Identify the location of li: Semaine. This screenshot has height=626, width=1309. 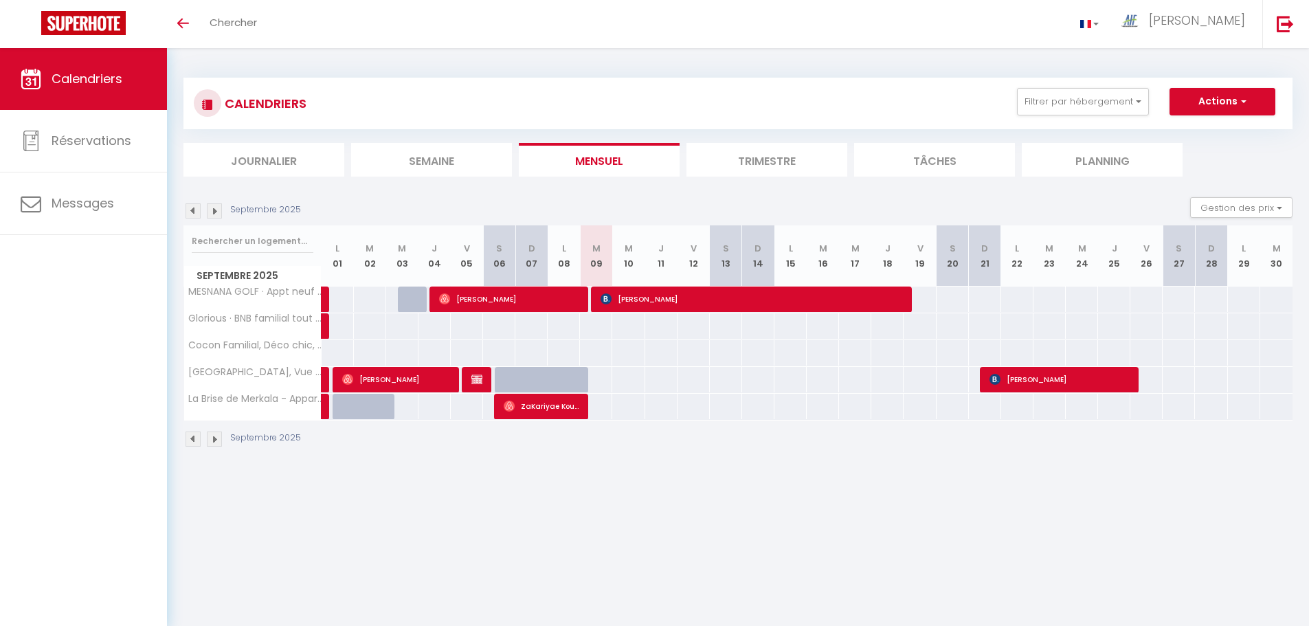
(431, 159).